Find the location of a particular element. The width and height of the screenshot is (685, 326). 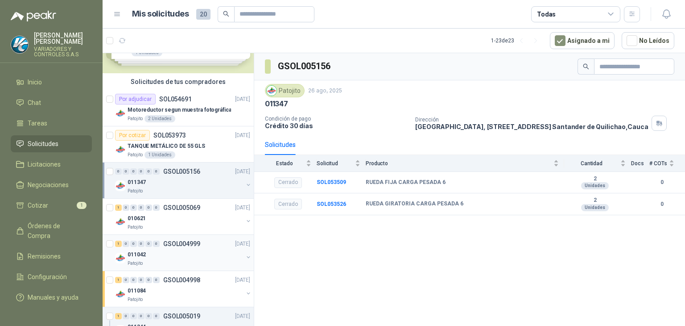

div: Solicitudes is located at coordinates (280, 144).